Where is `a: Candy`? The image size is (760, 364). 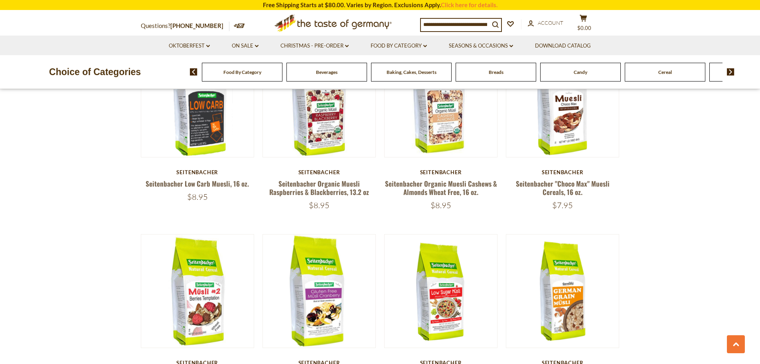
a: Candy is located at coordinates (581, 72).